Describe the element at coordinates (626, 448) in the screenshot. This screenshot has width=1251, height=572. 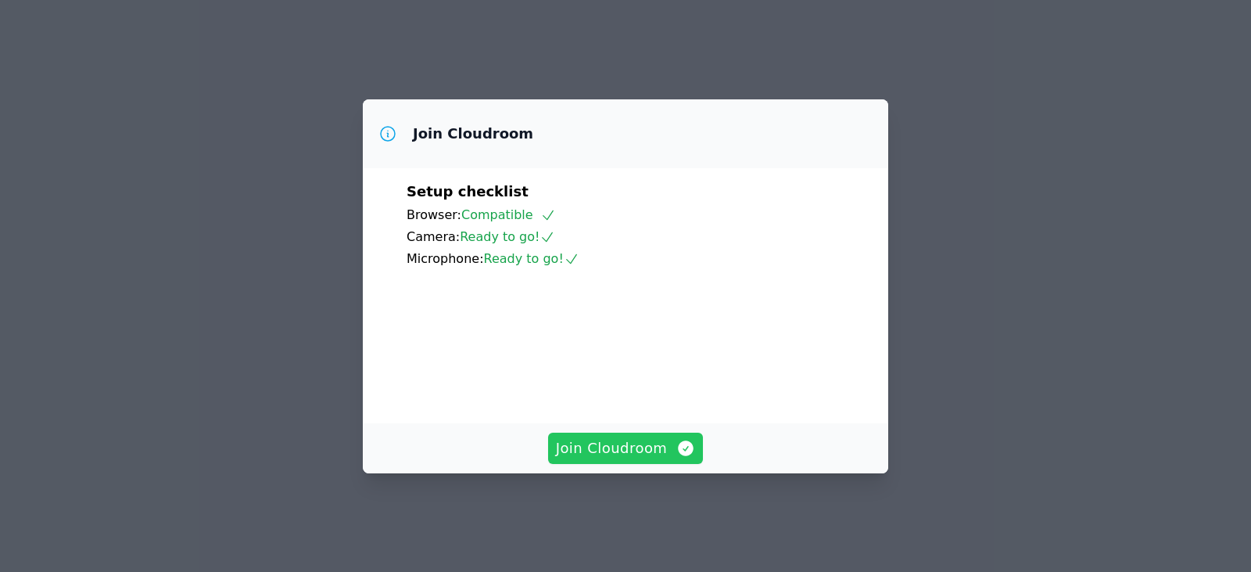
I see `span: Join Cloudroom` at that location.